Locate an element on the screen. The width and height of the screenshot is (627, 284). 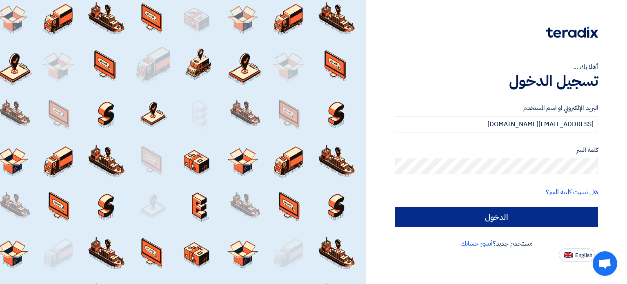
img: en-US.png is located at coordinates (568, 255).